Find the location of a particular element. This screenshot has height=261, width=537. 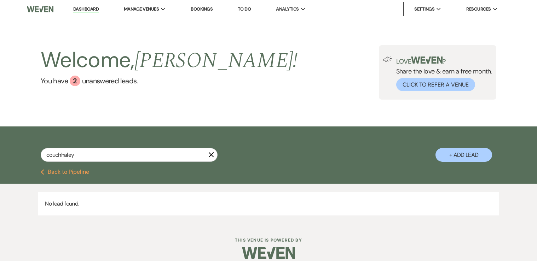

button: Click to Refer a Venue is located at coordinates (435, 85).